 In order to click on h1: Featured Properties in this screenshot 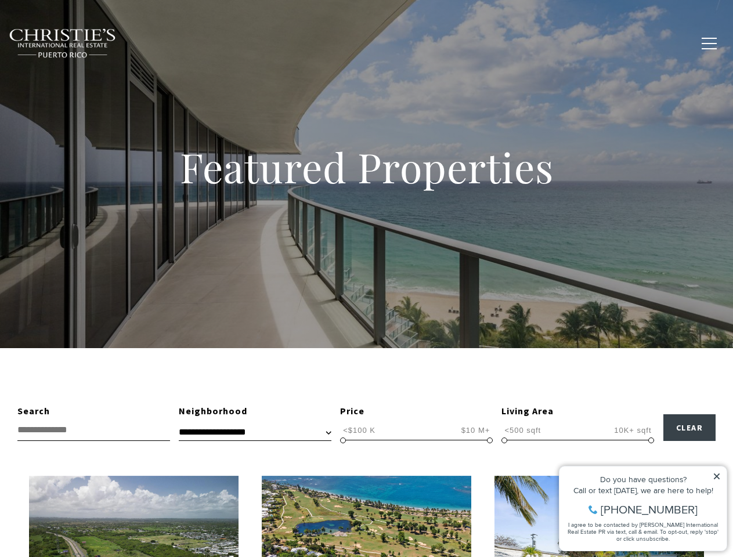, I will do `click(367, 167)`.